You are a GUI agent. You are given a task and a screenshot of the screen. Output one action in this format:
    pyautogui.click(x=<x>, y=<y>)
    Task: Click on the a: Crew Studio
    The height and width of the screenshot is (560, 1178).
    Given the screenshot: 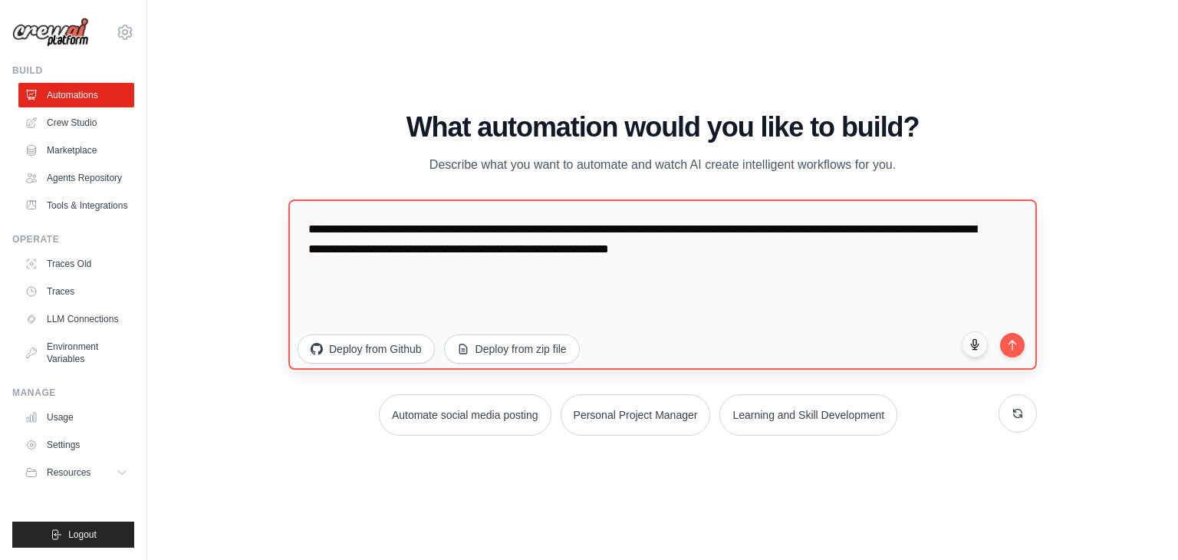 What is the action you would take?
    pyautogui.click(x=76, y=123)
    